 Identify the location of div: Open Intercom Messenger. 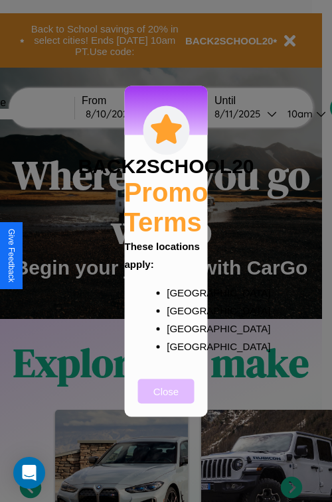
(29, 473).